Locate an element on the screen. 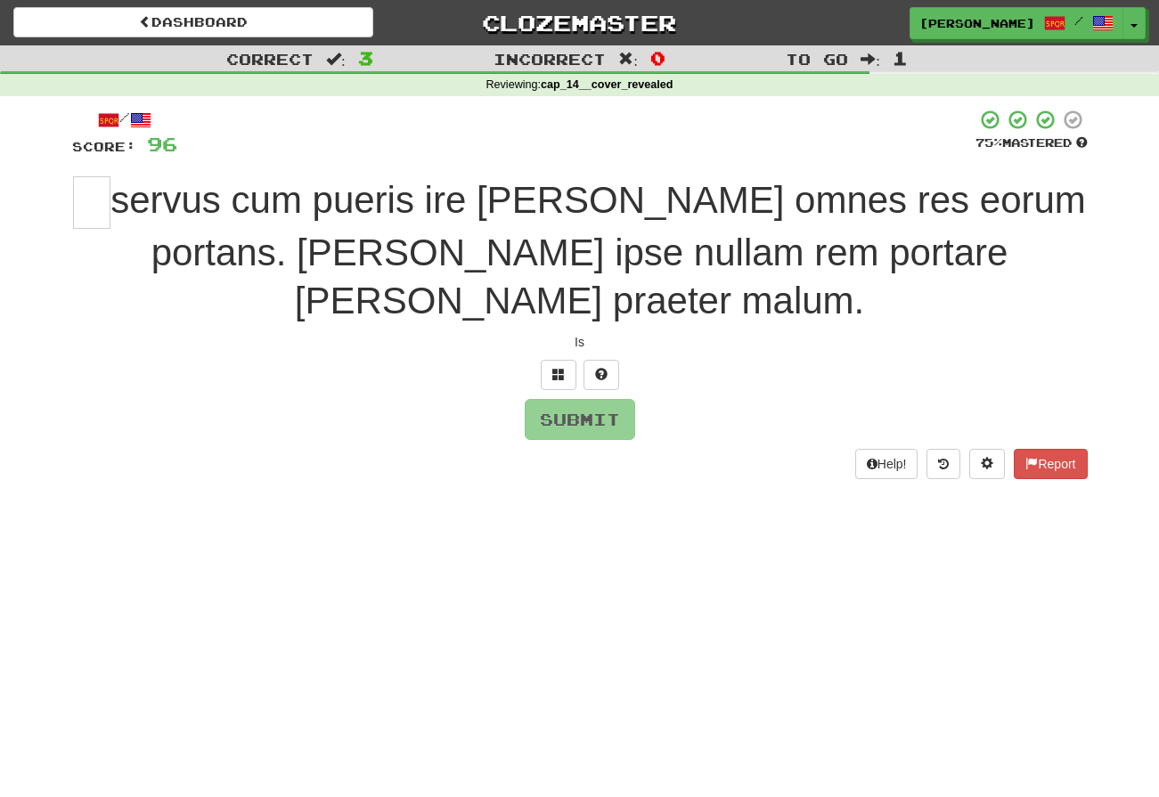  strong: cap_14__cover_revealed is located at coordinates (607, 85).